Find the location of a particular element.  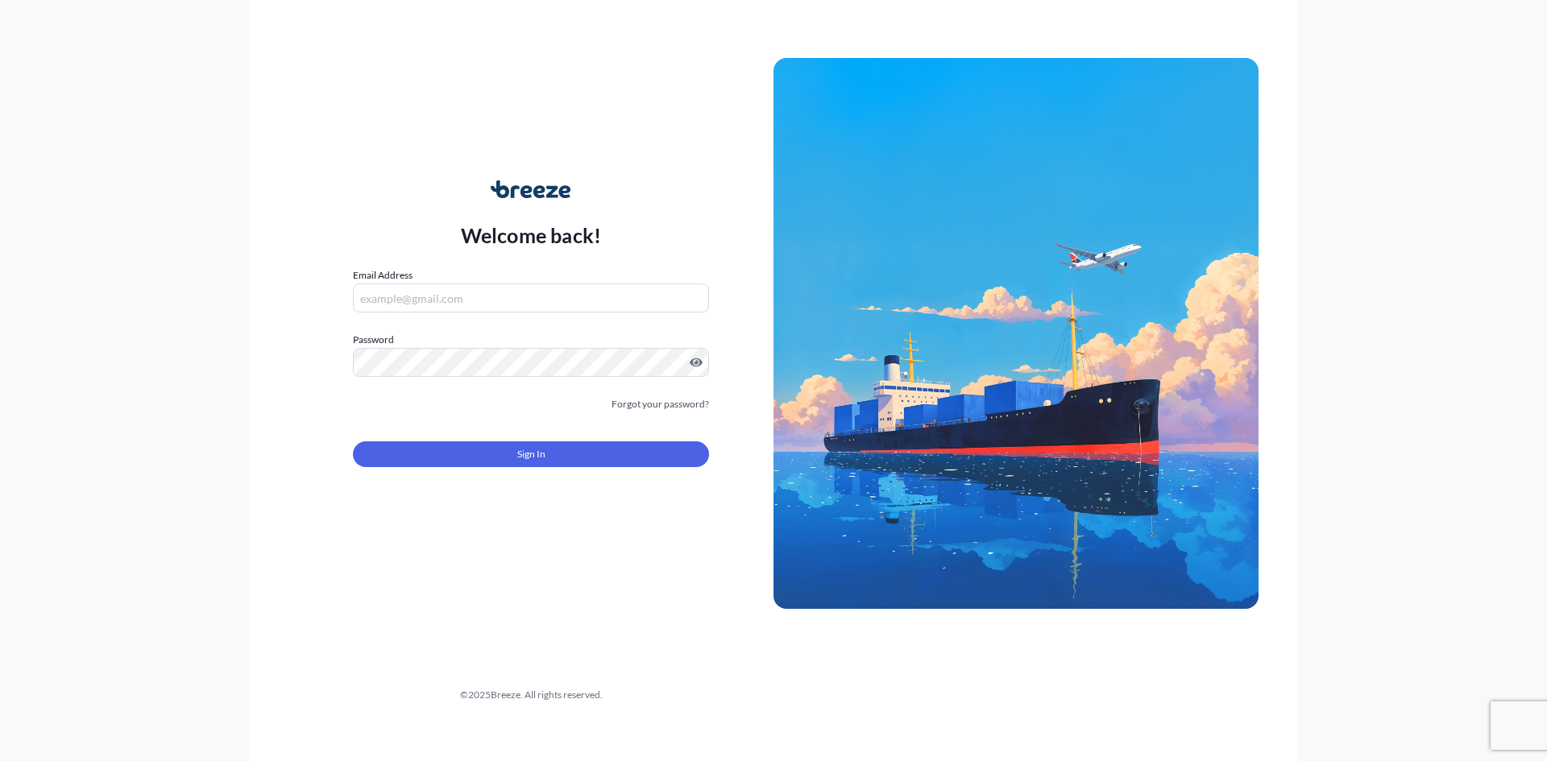

span: Sign In is located at coordinates (531, 454).